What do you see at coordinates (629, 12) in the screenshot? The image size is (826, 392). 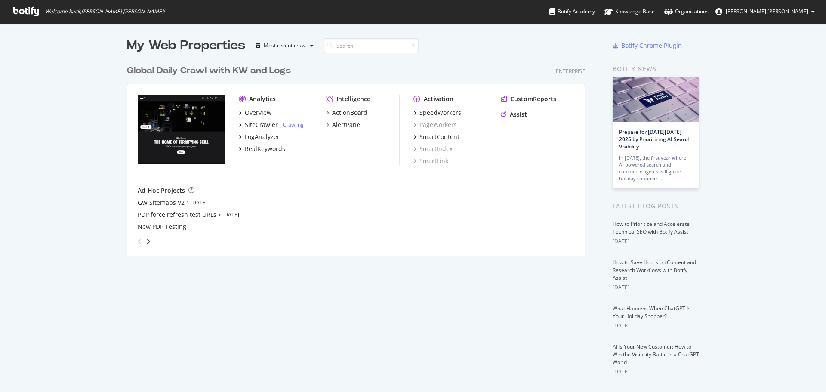 I see `div: Knowledge Base` at bounding box center [629, 12].